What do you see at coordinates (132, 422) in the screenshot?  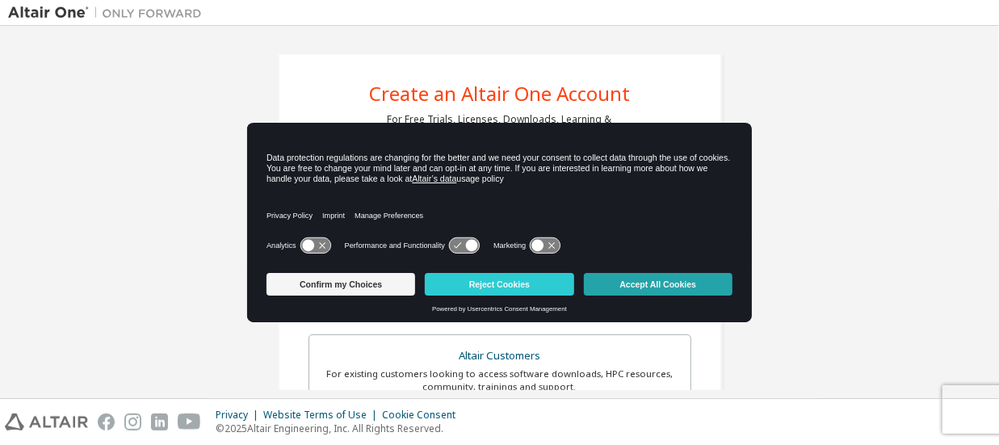 I see `img: instagram.svg` at bounding box center [132, 422].